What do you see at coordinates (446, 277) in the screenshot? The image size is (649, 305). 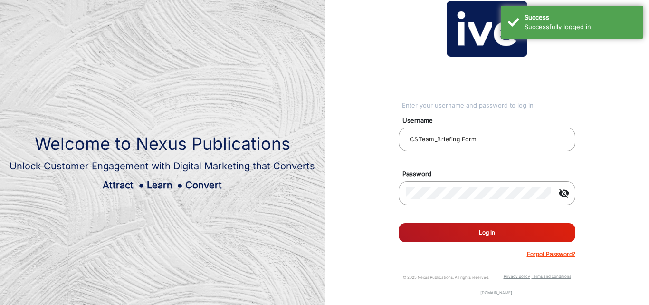 I see `small: © 2025 Nexus Publications. All rights reserved.` at bounding box center [446, 277].